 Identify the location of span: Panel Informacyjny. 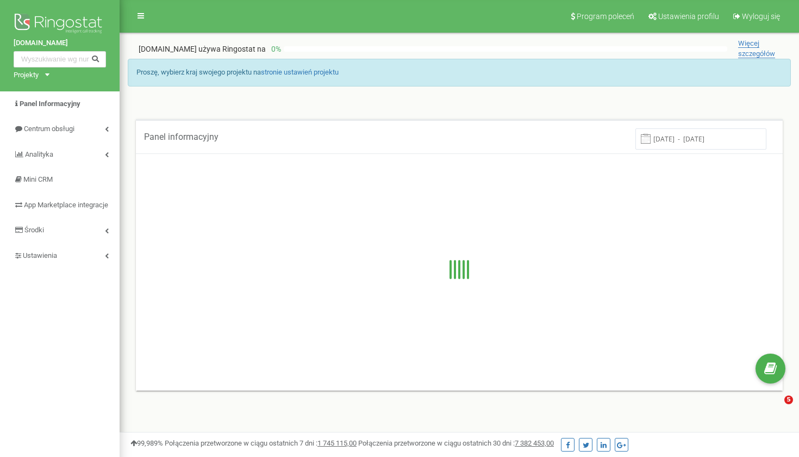
(50, 103).